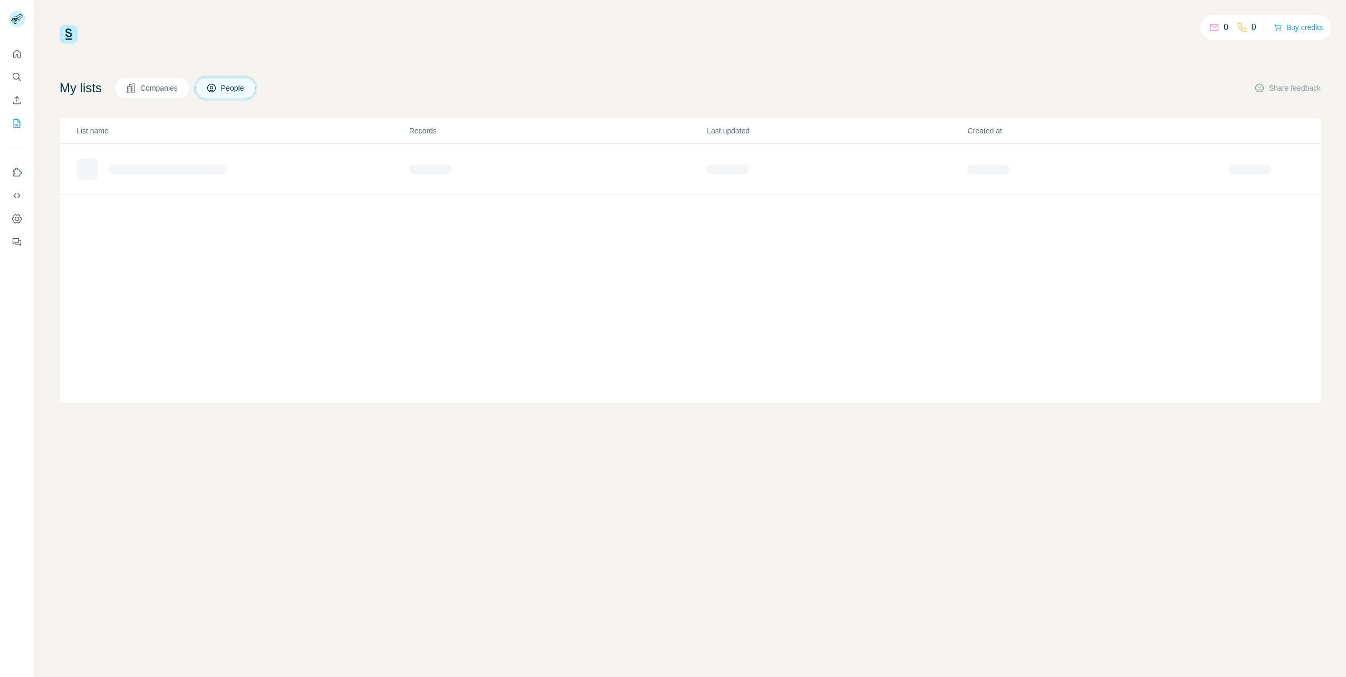 The image size is (1346, 677). Describe the element at coordinates (17, 219) in the screenshot. I see `button: Dashboard` at that location.